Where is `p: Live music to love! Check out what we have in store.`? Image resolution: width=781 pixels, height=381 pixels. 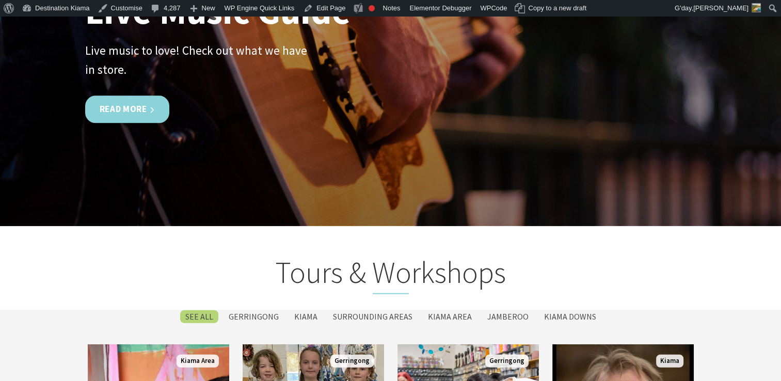
p: Live music to love! Check out what we have in store. is located at coordinates (201, 60).